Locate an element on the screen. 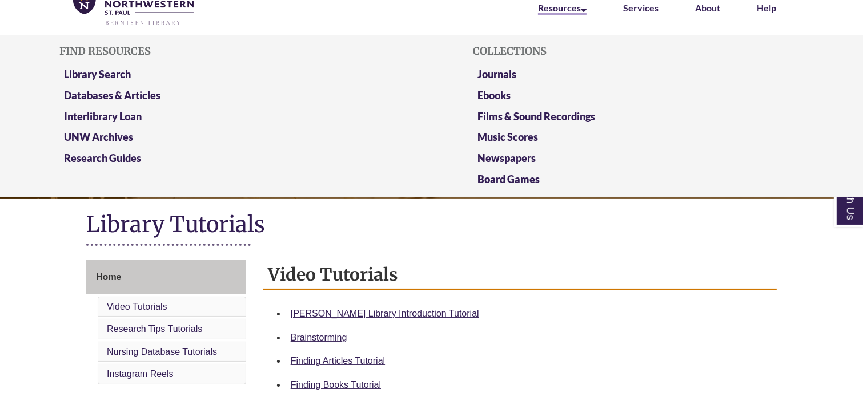 This screenshot has width=863, height=397. a: Films & Sound Recordings is located at coordinates (536, 116).